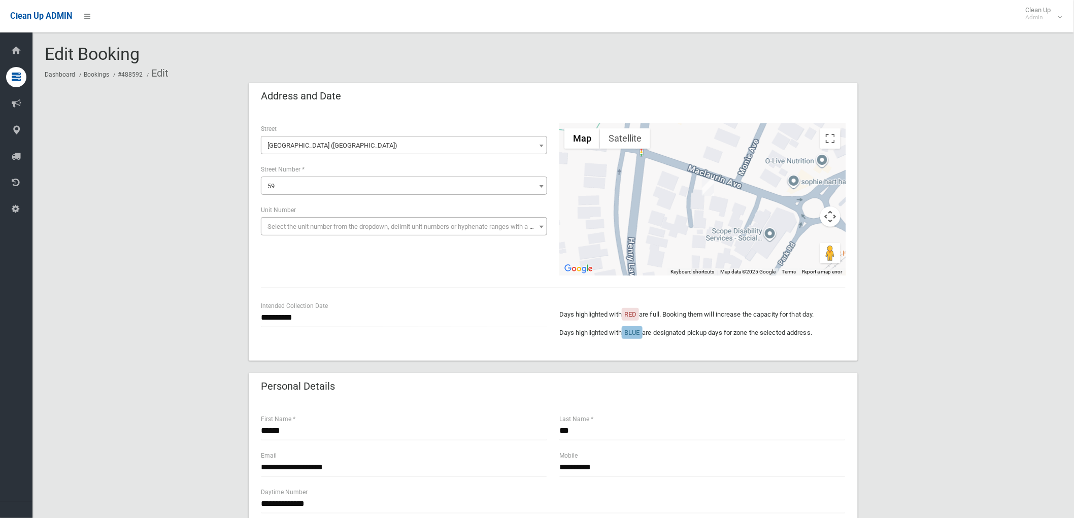  I want to click on button: Show satellite imagery, so click(625, 139).